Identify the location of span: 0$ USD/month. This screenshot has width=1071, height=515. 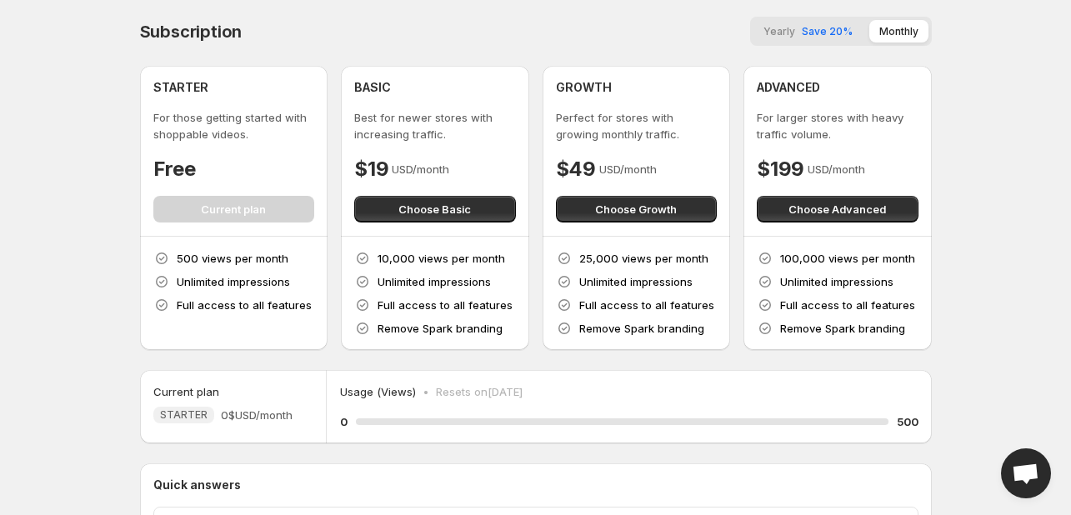
(257, 415).